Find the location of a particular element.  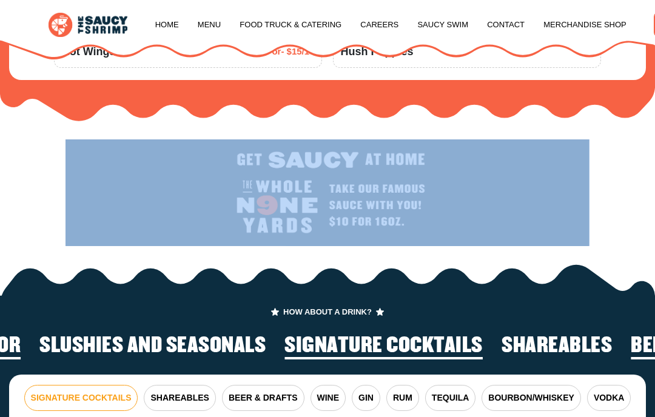

button: WINE is located at coordinates (328, 398).